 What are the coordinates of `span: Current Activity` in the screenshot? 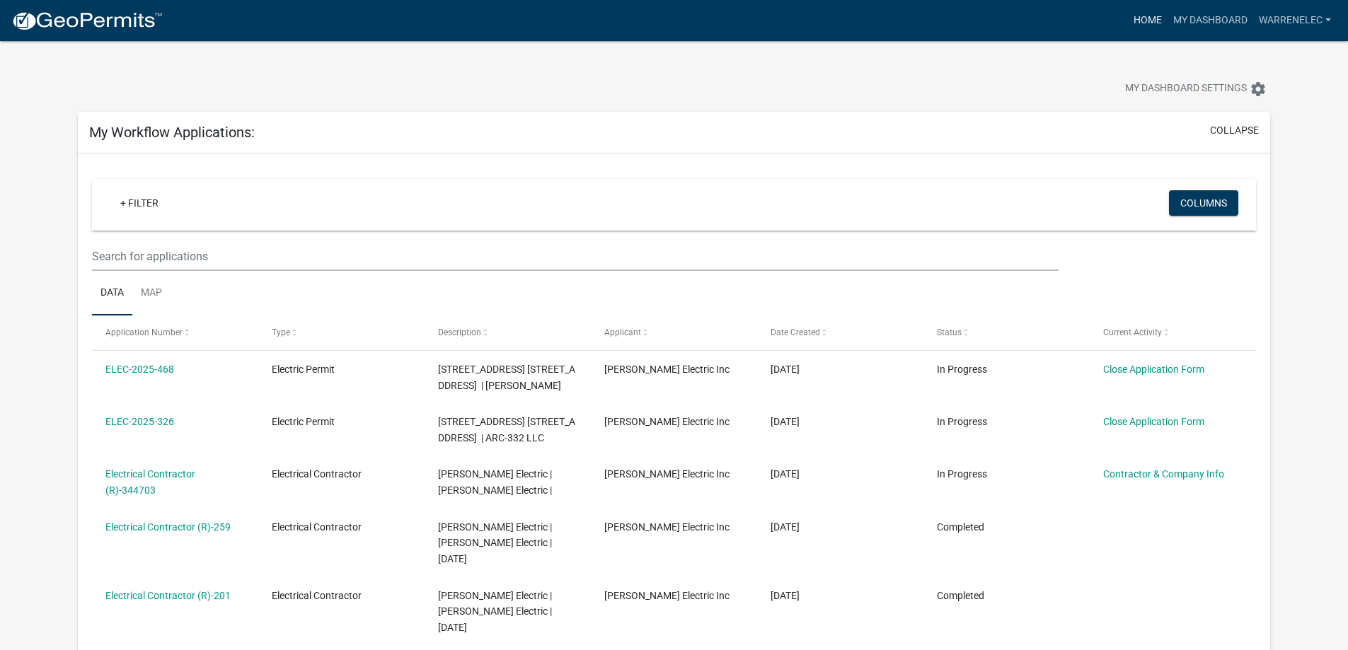 It's located at (1132, 333).